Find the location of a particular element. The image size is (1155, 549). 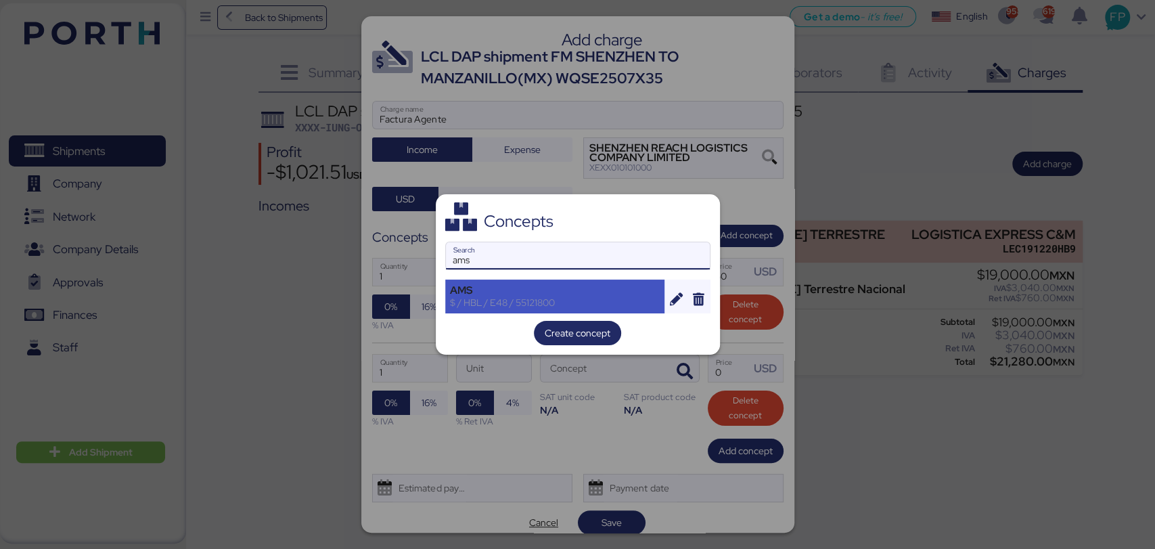

div: $ / HBL / E48 / 55121800 is located at coordinates (555, 303).